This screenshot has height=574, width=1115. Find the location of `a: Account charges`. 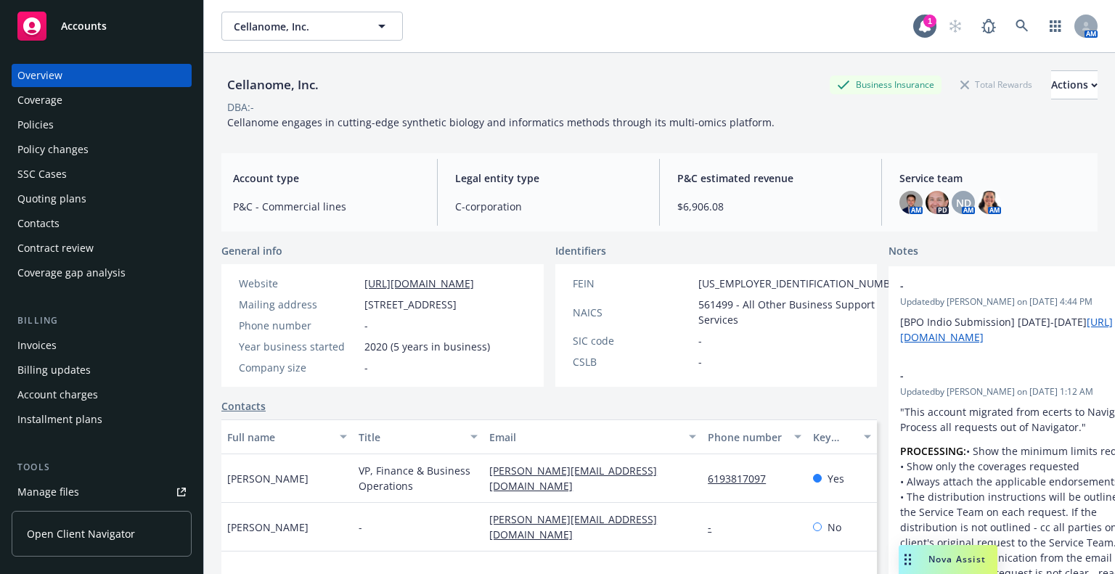

a: Account charges is located at coordinates (102, 395).